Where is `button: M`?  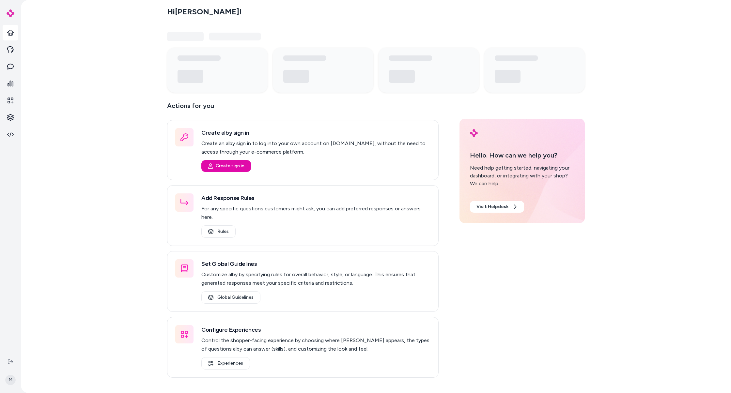
button: M is located at coordinates (10, 380).